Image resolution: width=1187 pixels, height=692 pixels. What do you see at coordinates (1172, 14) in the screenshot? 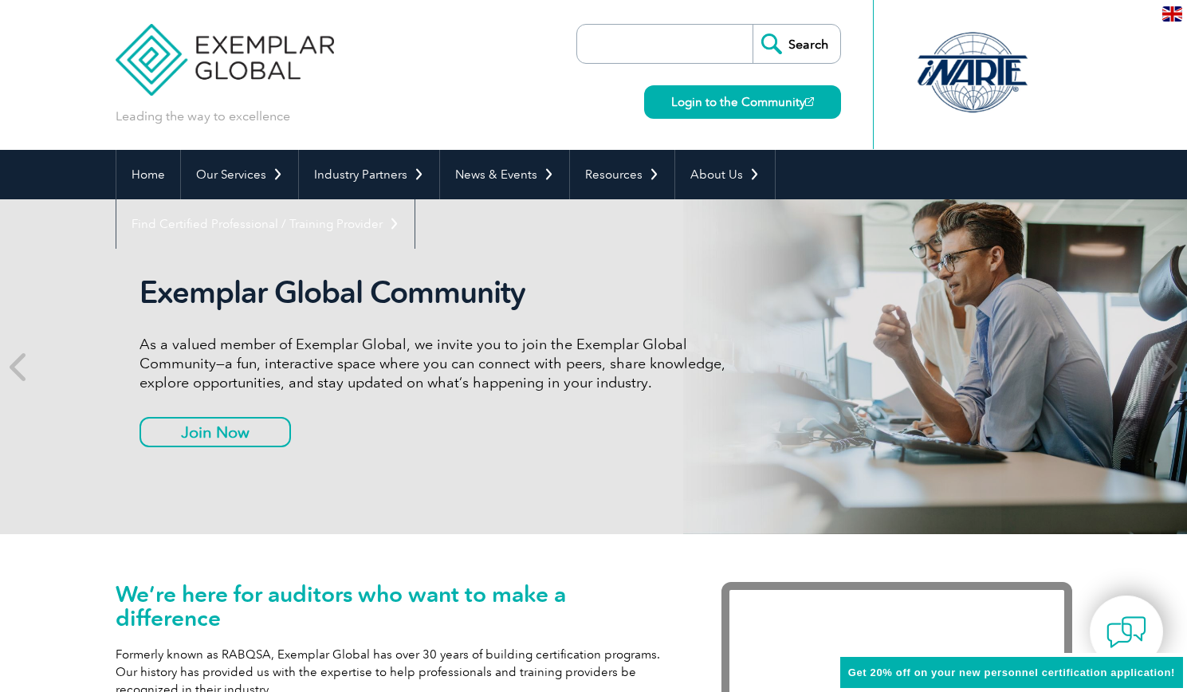
I see `img: en` at bounding box center [1172, 14].